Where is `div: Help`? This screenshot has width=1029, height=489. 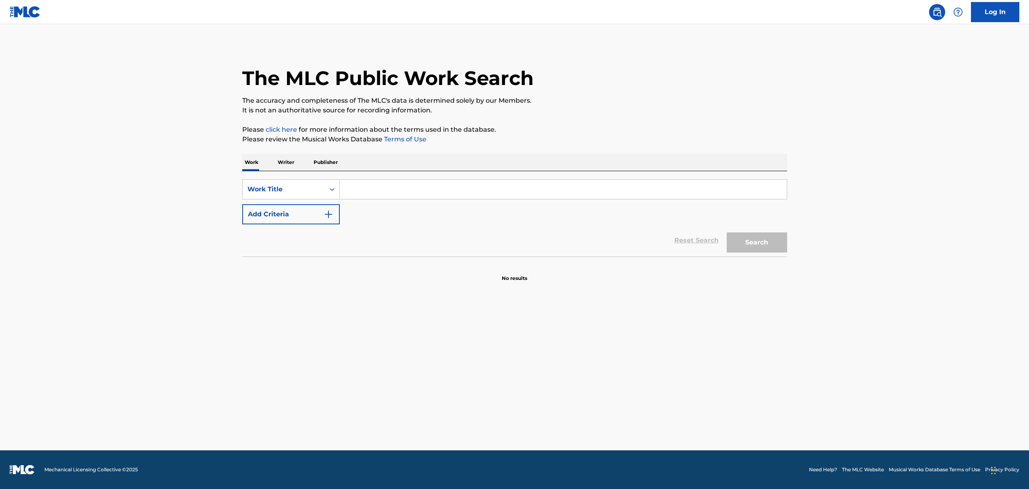
div: Help is located at coordinates (958, 12).